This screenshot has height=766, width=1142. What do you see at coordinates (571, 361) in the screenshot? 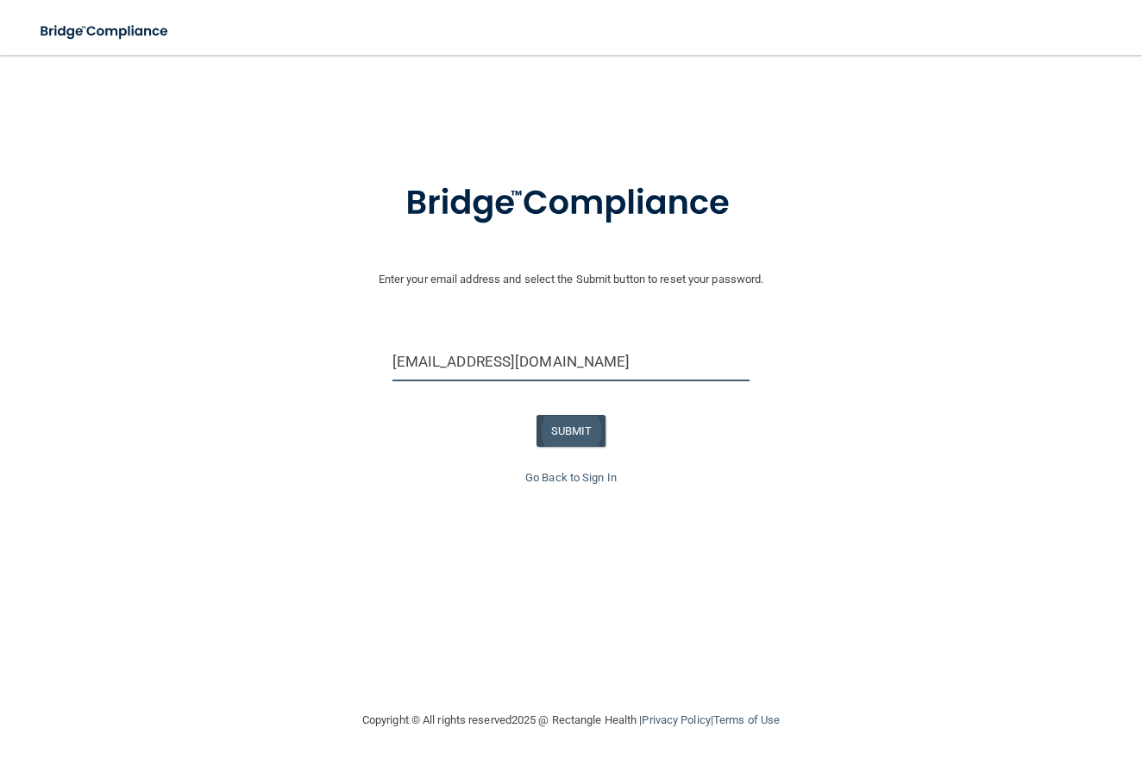
I see `input: Email` at bounding box center [571, 361].